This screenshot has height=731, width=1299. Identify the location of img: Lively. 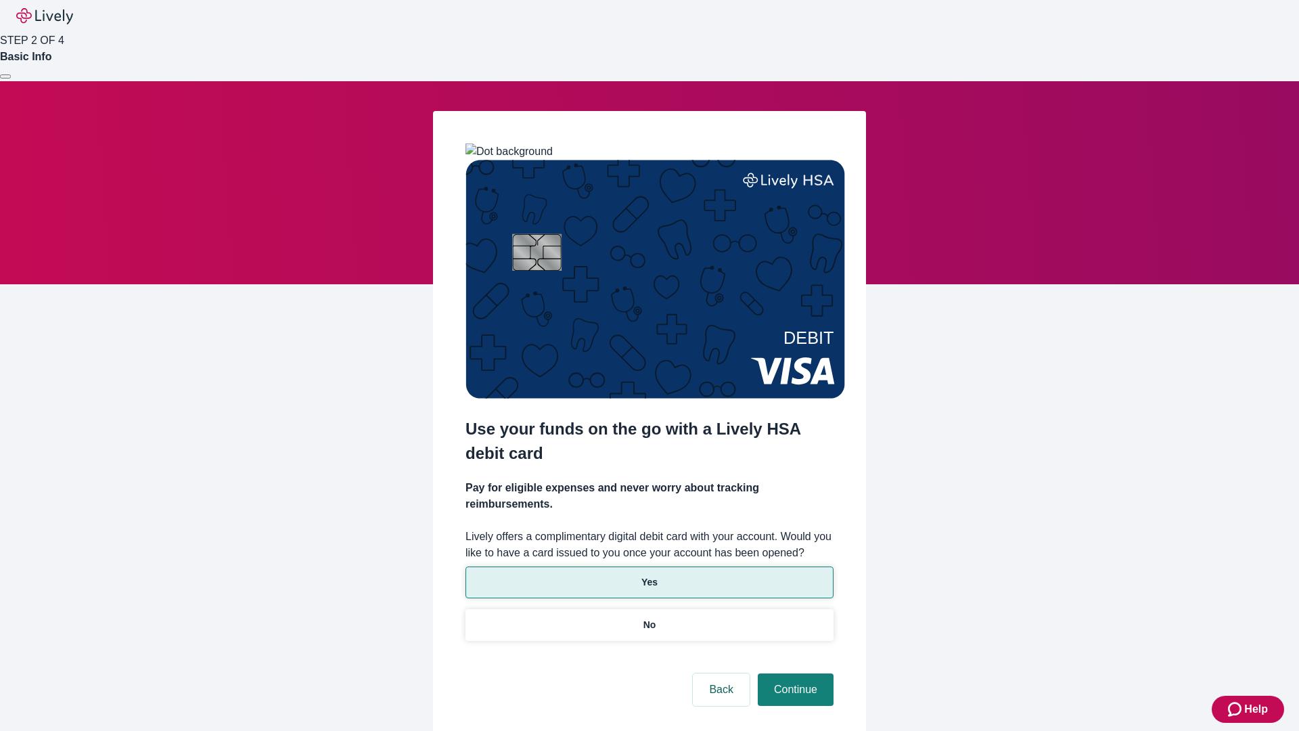
(45, 16).